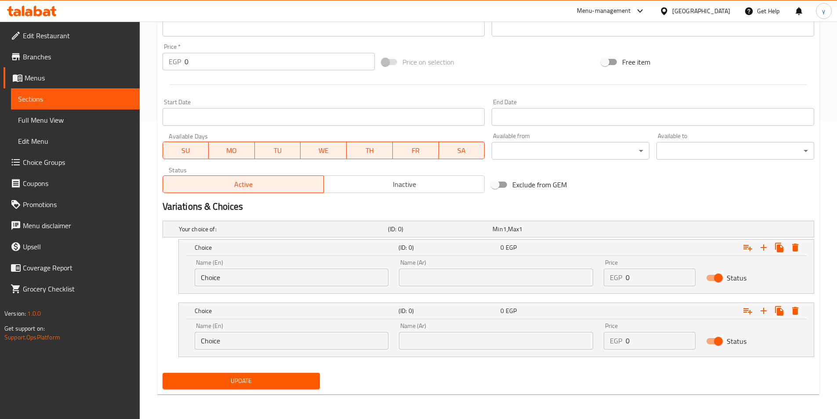  What do you see at coordinates (278, 150) in the screenshot?
I see `button: TU` at bounding box center [278, 150].